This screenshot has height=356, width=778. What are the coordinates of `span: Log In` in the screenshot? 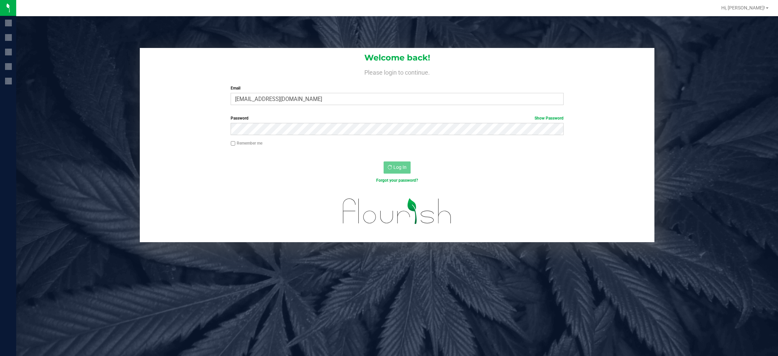 It's located at (400, 167).